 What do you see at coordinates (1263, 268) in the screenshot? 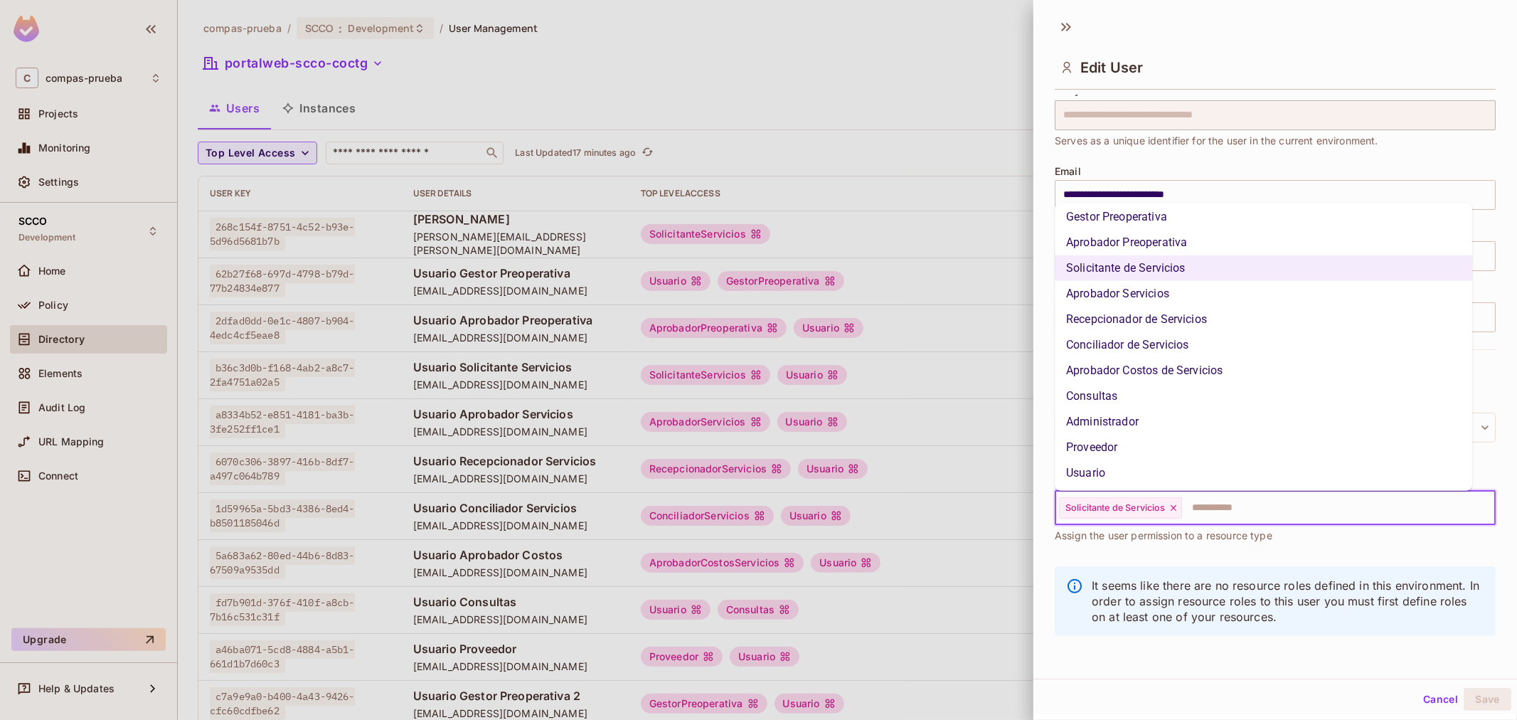
I see `li: Solicitante de Servicios` at bounding box center [1263, 268].